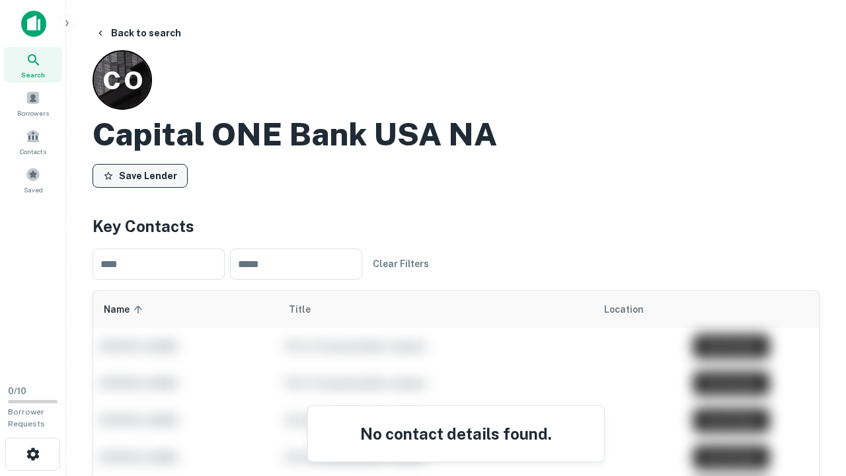 The width and height of the screenshot is (846, 476). What do you see at coordinates (456, 226) in the screenshot?
I see `h4: Key Contacts` at bounding box center [456, 226].